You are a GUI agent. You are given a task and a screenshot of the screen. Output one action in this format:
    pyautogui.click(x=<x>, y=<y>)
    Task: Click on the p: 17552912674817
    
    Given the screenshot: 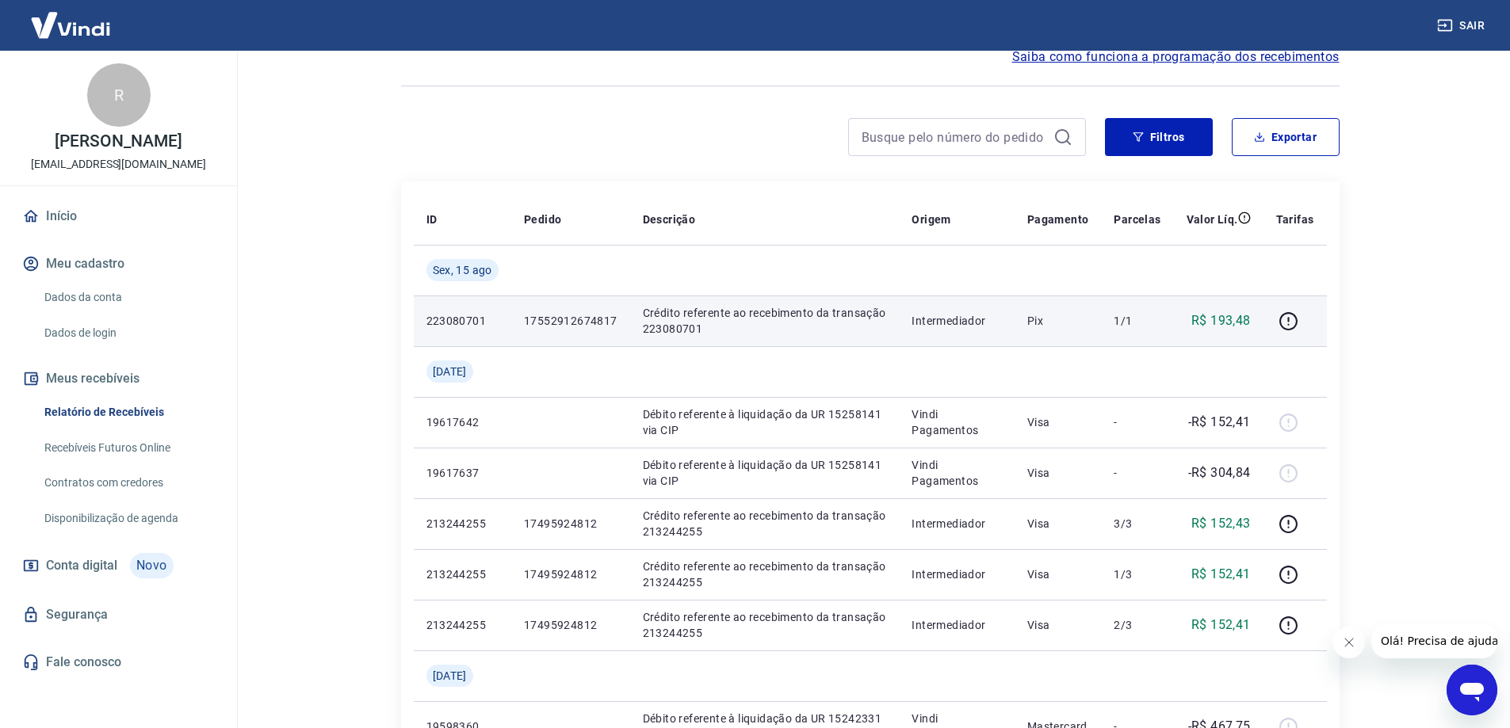 What is the action you would take?
    pyautogui.click(x=571, y=321)
    